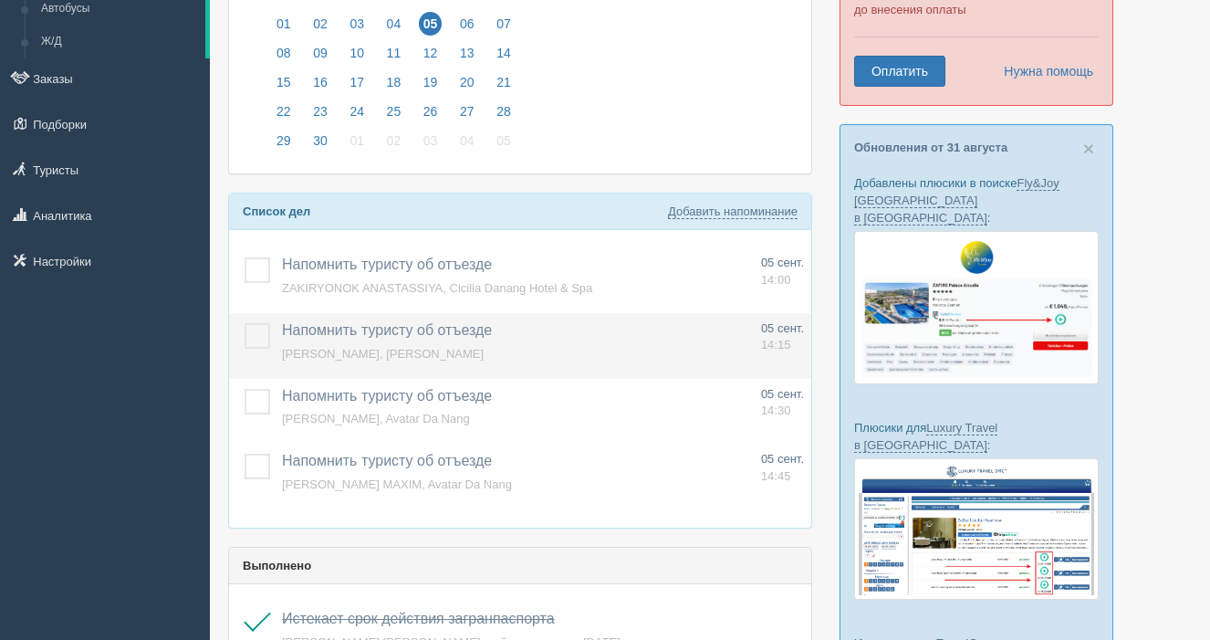 The image size is (1210, 640). Describe the element at coordinates (284, 116) in the screenshot. I see `a: 22` at that location.